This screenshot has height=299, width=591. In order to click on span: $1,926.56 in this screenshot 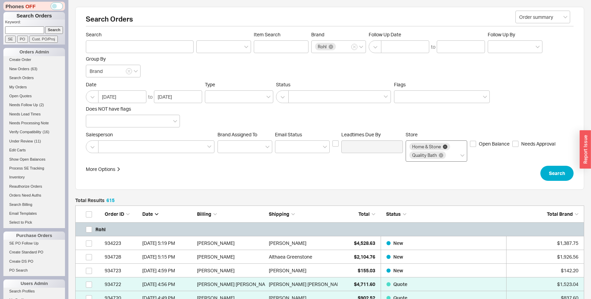, I will do `click(568, 256)`.